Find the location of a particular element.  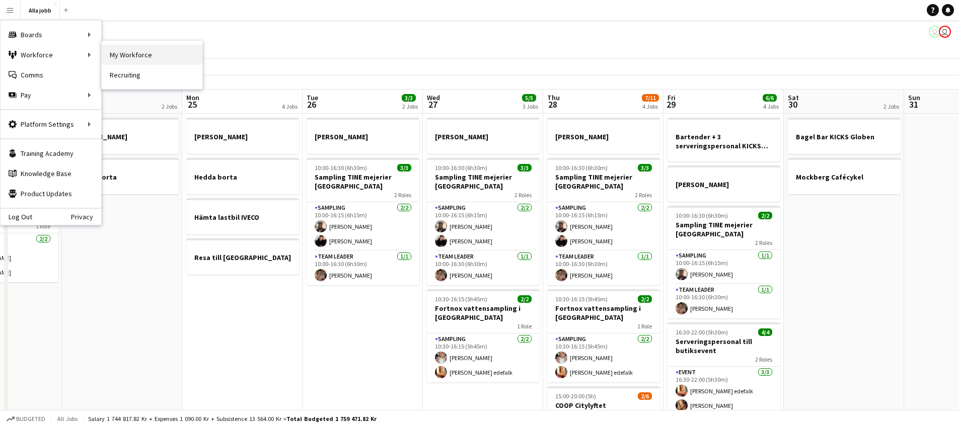

button: Alla jobb is located at coordinates (40, 10).